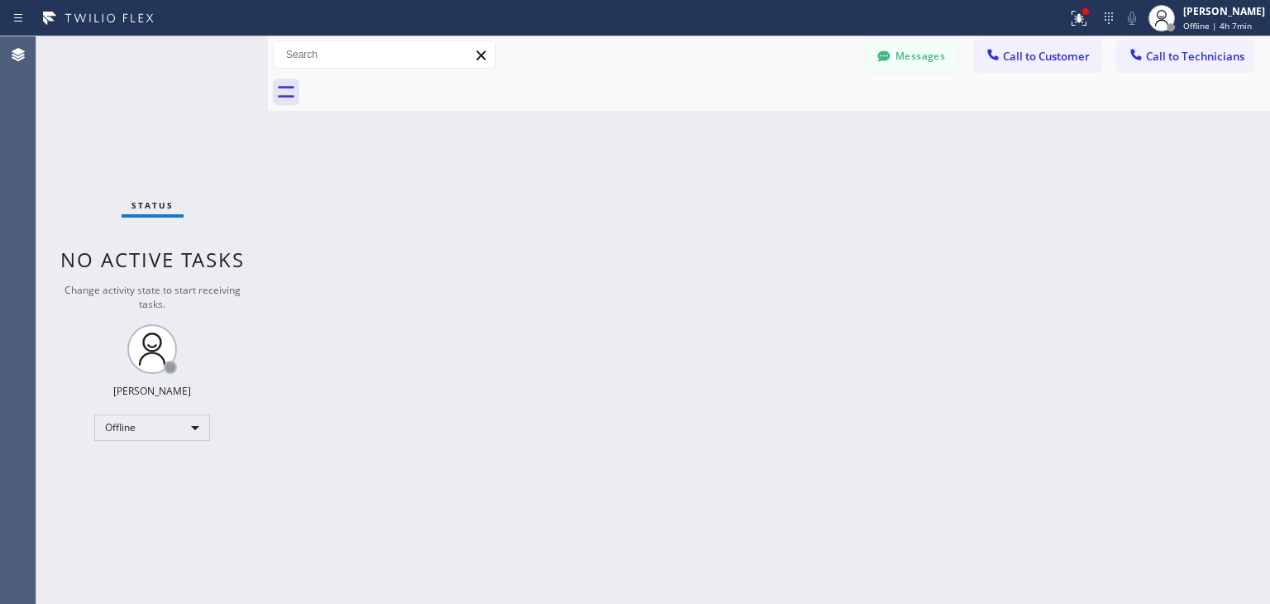 The height and width of the screenshot is (604, 1270). I want to click on span: Offline | 4h 7min, so click(1218, 26).